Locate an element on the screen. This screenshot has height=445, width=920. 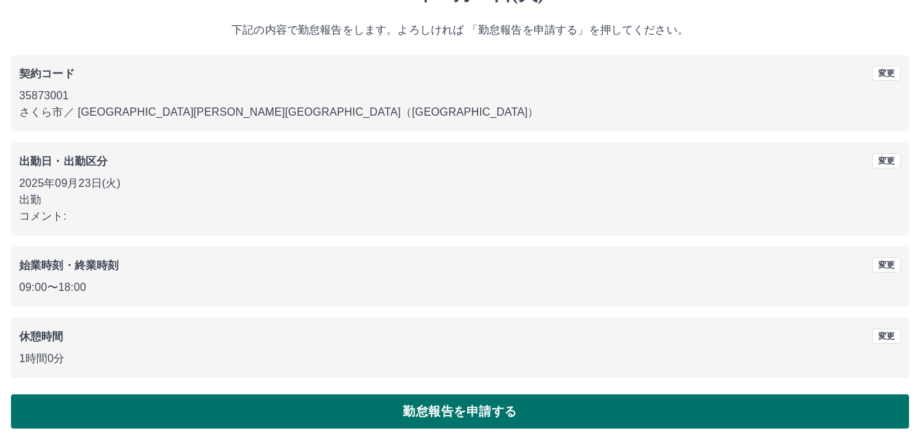
button: 勤怠報告を申請する is located at coordinates (459, 412).